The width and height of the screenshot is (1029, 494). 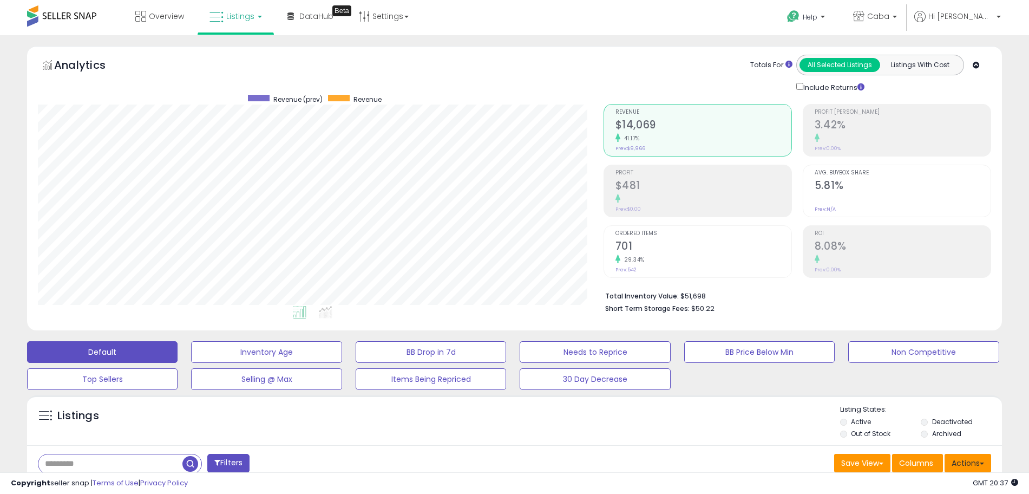 What do you see at coordinates (995, 482) in the screenshot?
I see `span: 2025-08-15 20:37 GMT` at bounding box center [995, 482].